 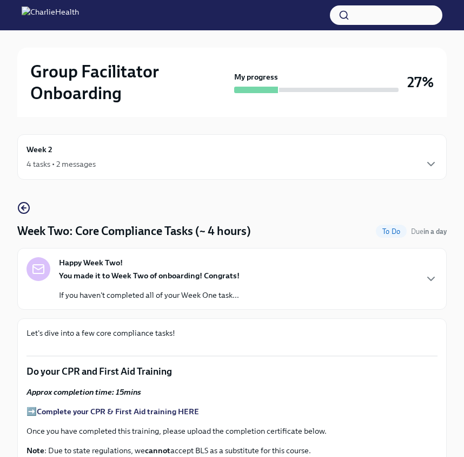 I want to click on strong: Note, so click(x=35, y=450).